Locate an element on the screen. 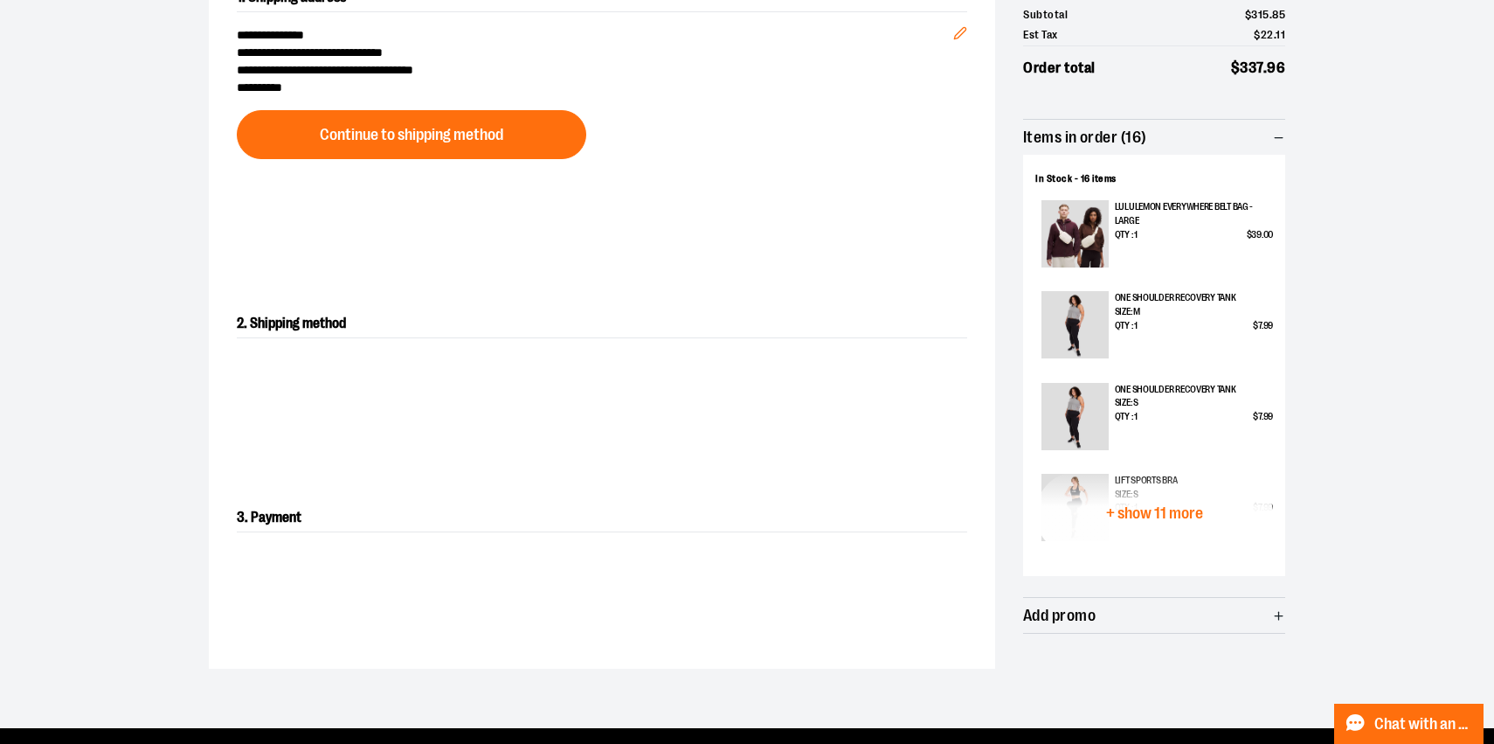  span: 11 is located at coordinates (1280, 34).